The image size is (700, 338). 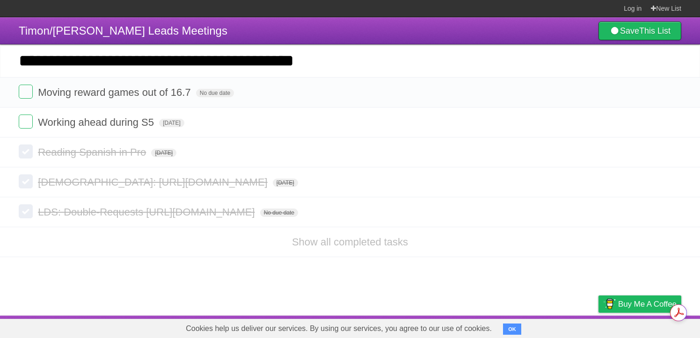 I want to click on button: OK, so click(x=512, y=329).